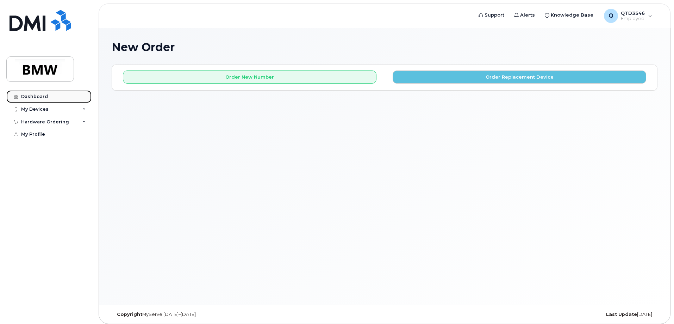 The image size is (674, 324). I want to click on strong: Last Update, so click(622, 314).